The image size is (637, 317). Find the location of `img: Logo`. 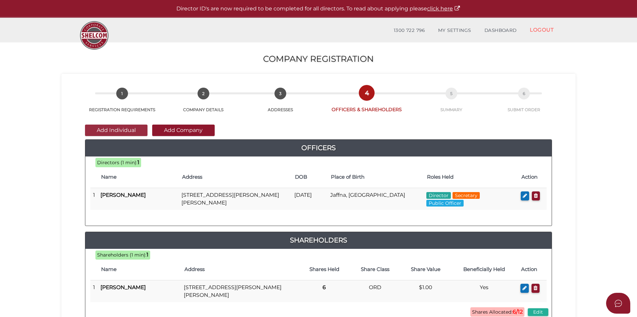

img: Logo is located at coordinates (94, 35).